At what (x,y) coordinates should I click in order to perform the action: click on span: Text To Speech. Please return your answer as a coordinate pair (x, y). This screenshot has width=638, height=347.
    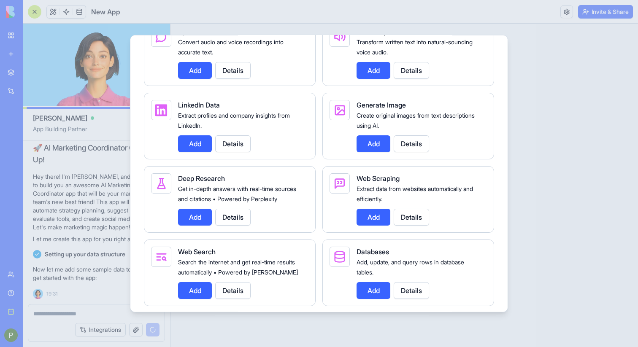
    Looking at the image, I should click on (380, 31).